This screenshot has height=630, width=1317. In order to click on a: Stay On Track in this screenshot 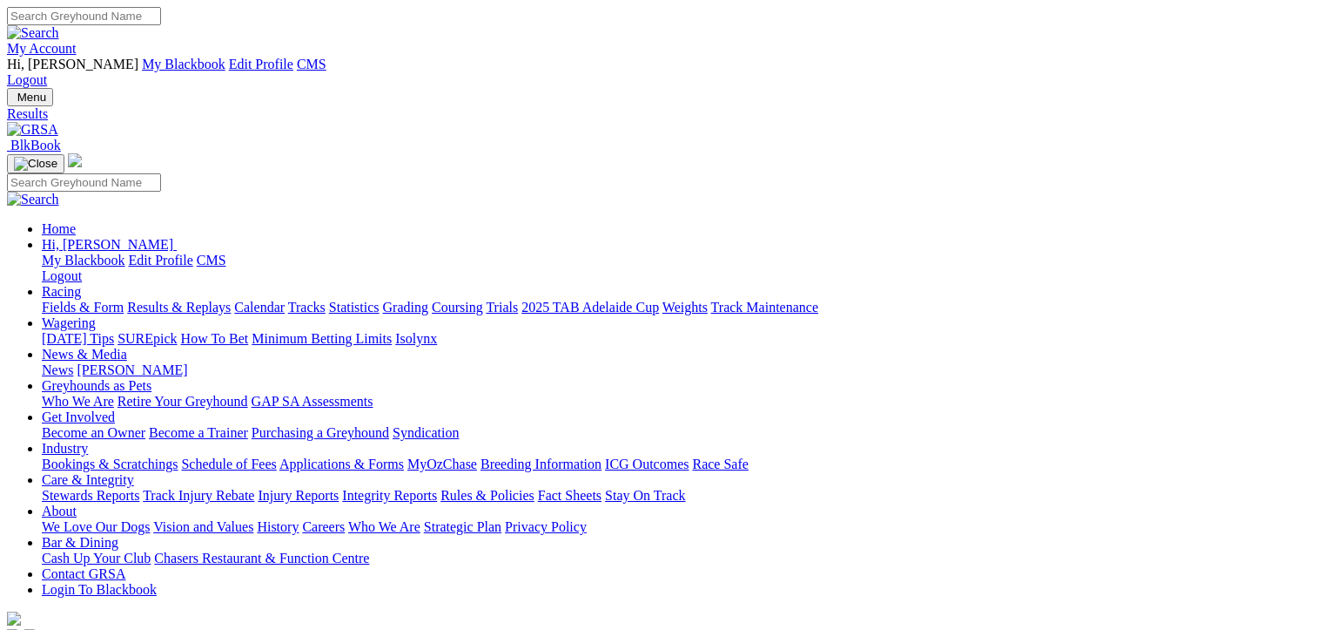, I will do `click(645, 495)`.